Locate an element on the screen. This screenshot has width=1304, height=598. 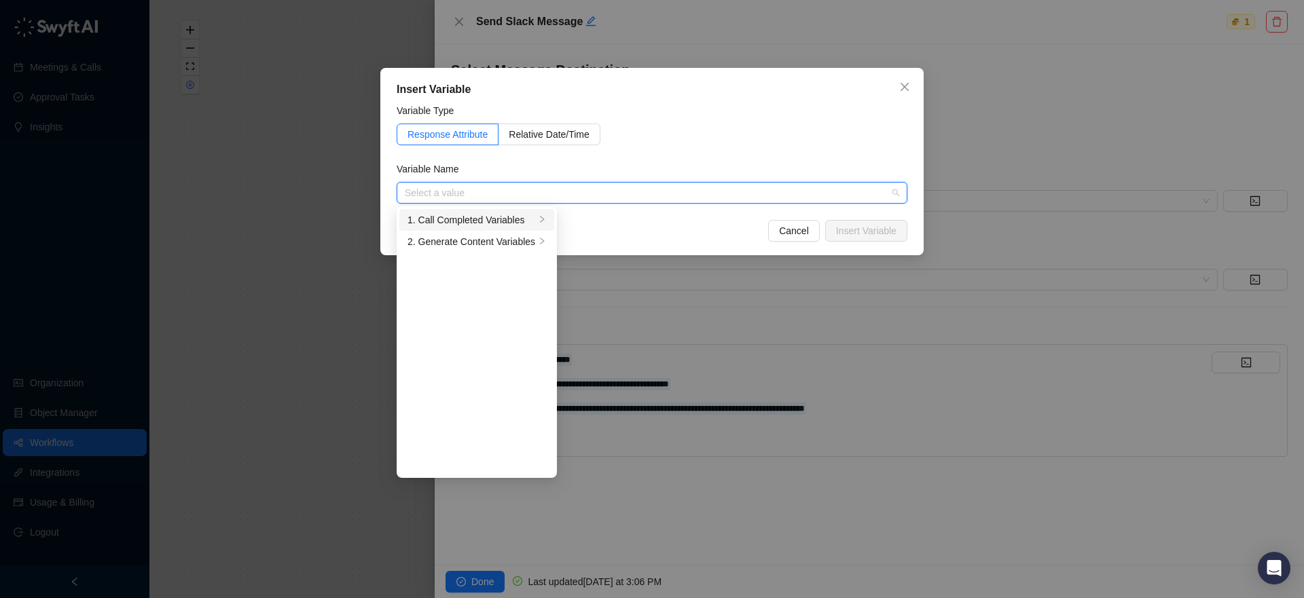
div: 1. Call Completed Variables is located at coordinates (471, 220).